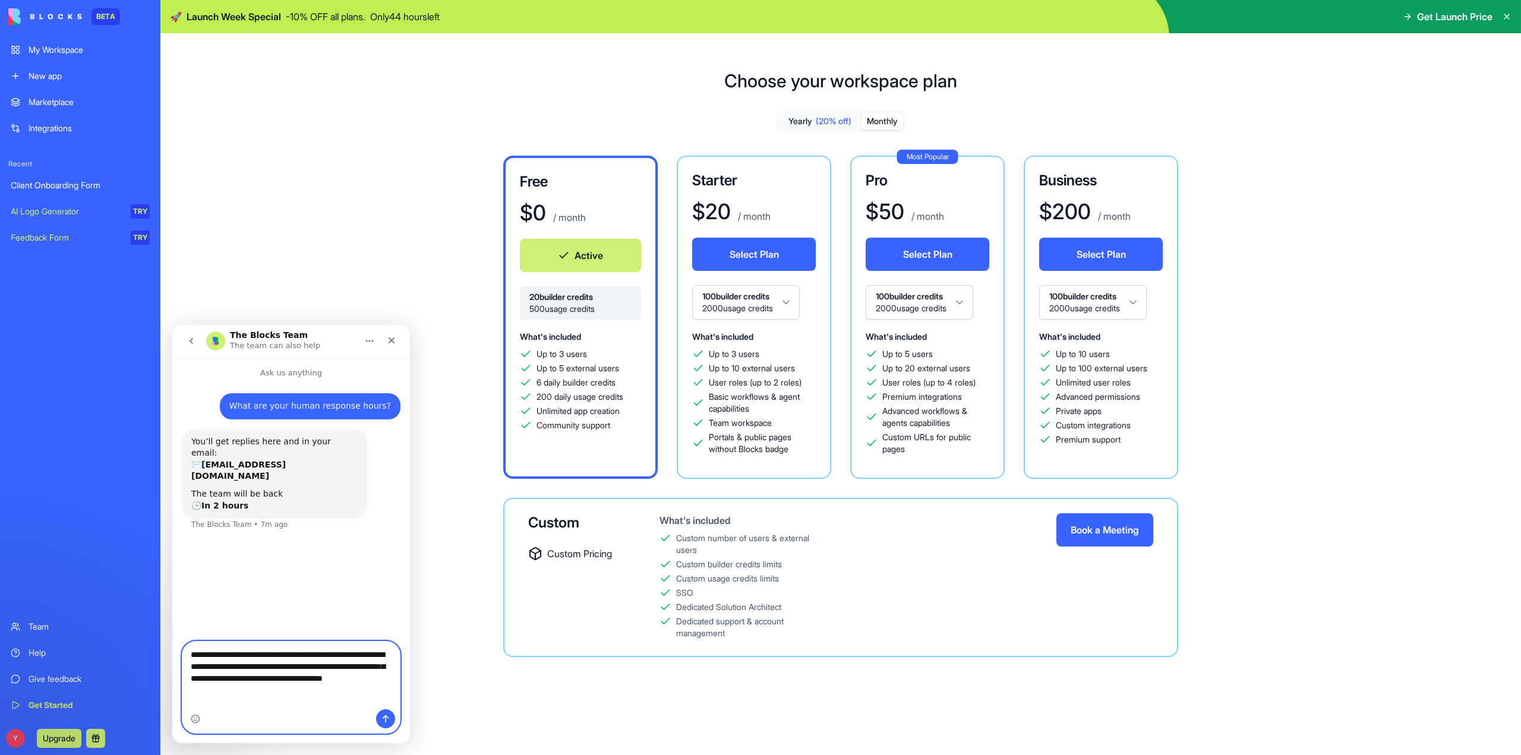 Image resolution: width=1521 pixels, height=755 pixels. I want to click on span: 20 builder credits, so click(580, 297).